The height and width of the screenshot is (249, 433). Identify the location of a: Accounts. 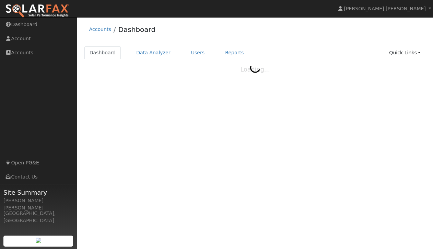
(100, 29).